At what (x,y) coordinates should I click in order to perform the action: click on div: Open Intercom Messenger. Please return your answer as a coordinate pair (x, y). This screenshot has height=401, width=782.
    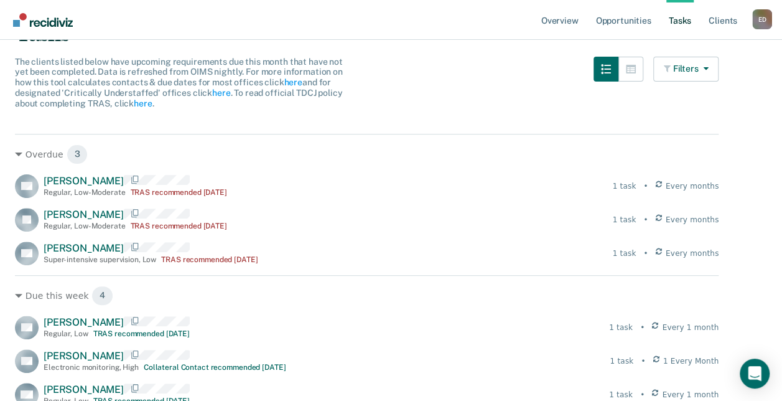
    Looking at the image, I should click on (755, 373).